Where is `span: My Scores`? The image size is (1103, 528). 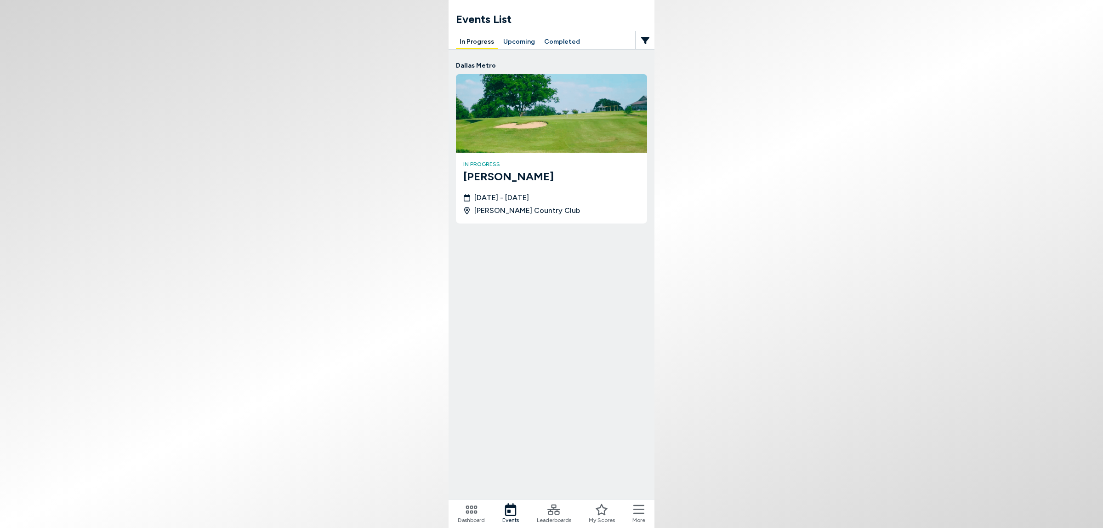
span: My Scores is located at coordinates (602, 520).